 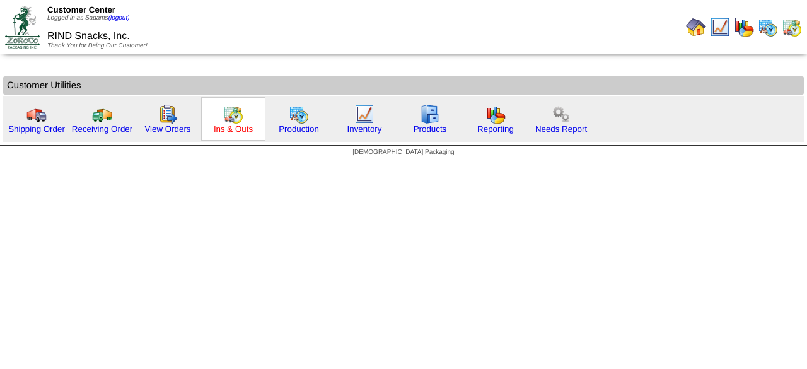 What do you see at coordinates (88, 18) in the screenshot?
I see `span: Logged in as Sadams` at bounding box center [88, 18].